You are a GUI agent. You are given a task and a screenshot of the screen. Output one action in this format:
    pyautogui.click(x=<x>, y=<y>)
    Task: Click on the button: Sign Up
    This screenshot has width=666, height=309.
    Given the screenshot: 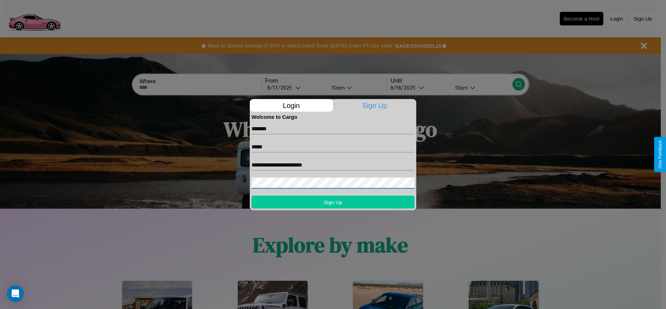 What is the action you would take?
    pyautogui.click(x=333, y=202)
    